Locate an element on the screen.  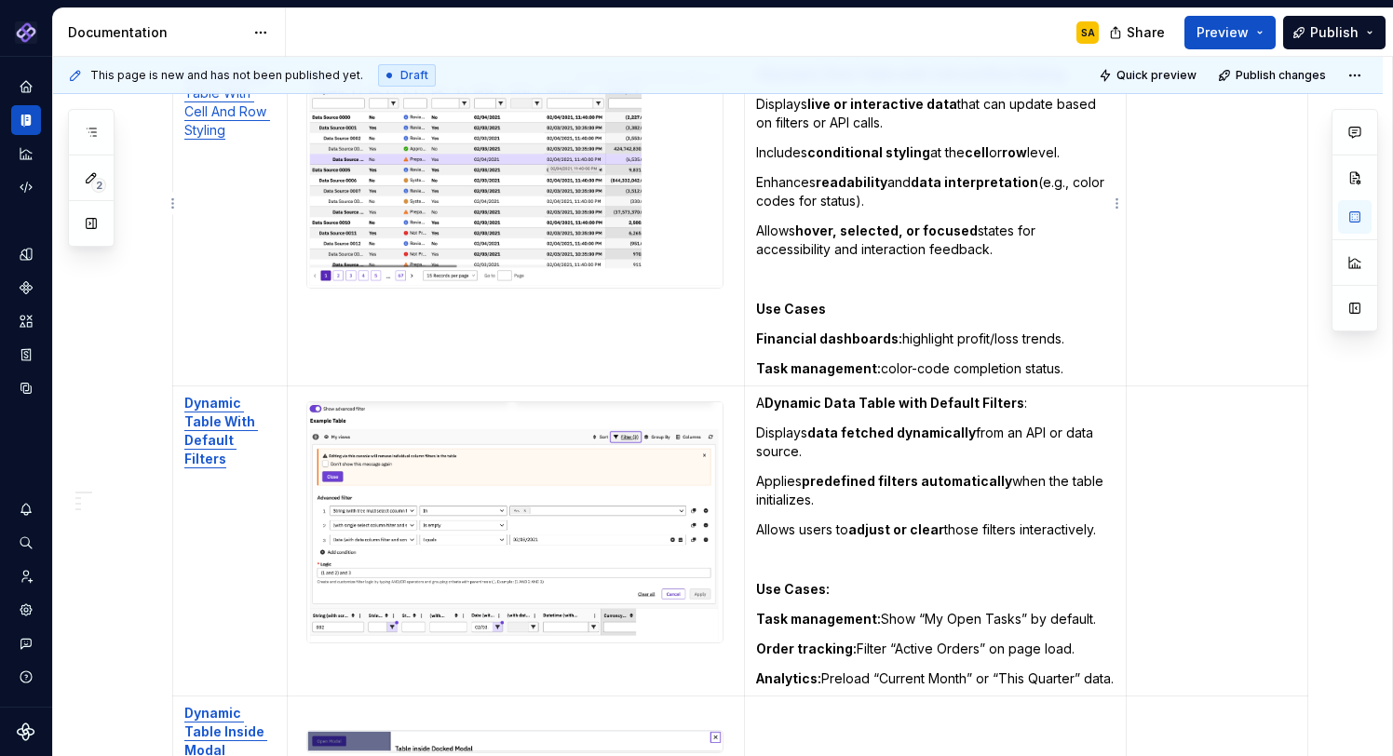
strong: Financial dashboards: is located at coordinates (829, 338).